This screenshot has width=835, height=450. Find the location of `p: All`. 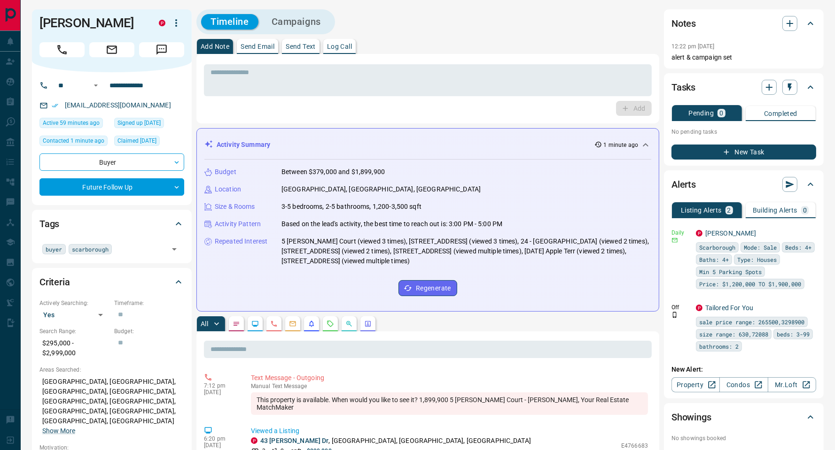

p: All is located at coordinates (204, 324).